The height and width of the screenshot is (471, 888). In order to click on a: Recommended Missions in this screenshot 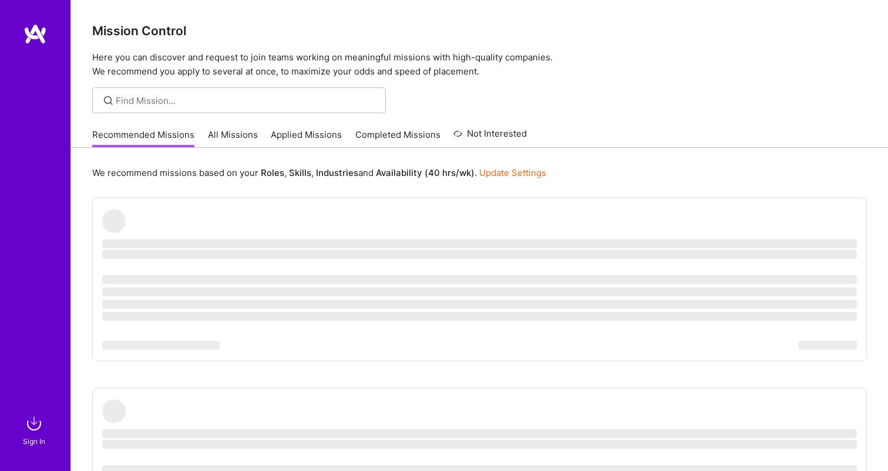, I will do `click(143, 138)`.